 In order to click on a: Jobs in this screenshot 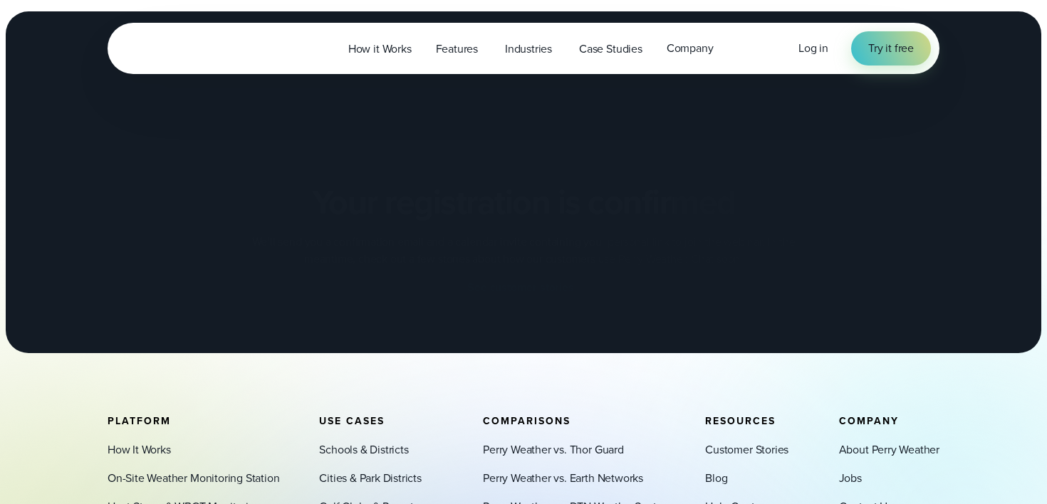, I will do `click(851, 479)`.